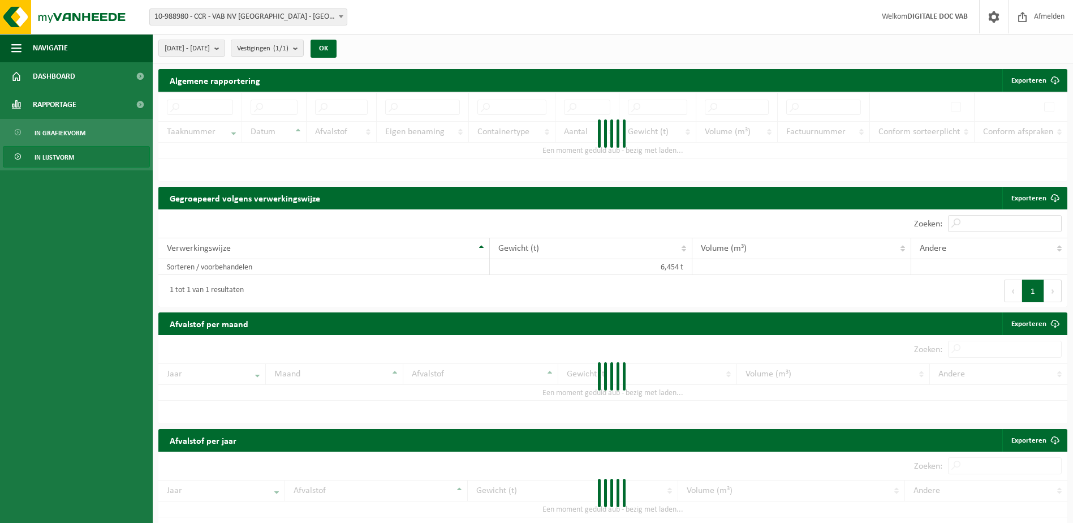 This screenshot has width=1073, height=523. I want to click on div: 1 tot 1 van 1 resultaten, so click(204, 291).